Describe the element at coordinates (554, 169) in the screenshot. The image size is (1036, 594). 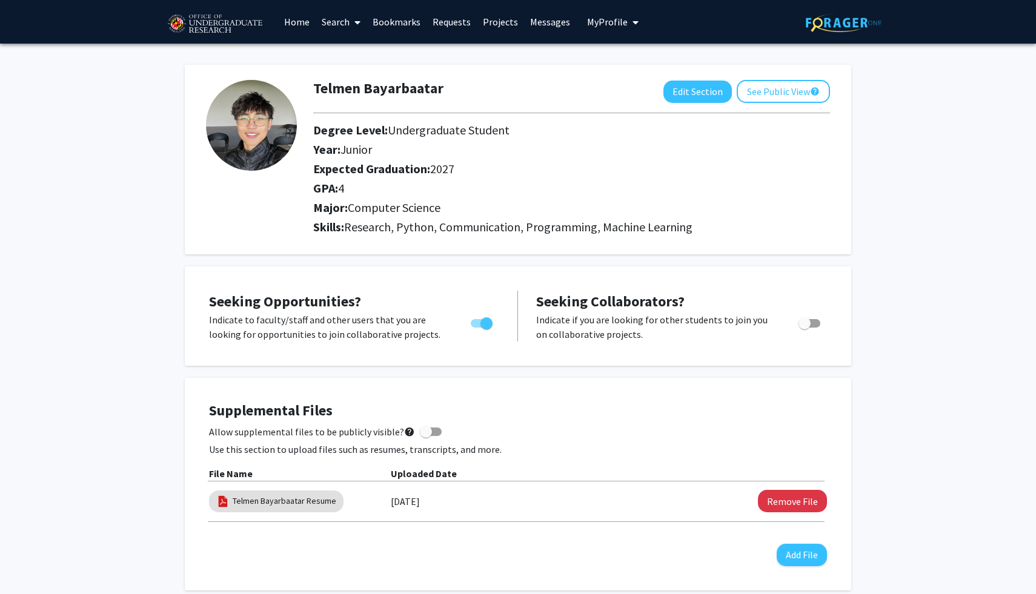
I see `h2: Expected Graduation:` at that location.